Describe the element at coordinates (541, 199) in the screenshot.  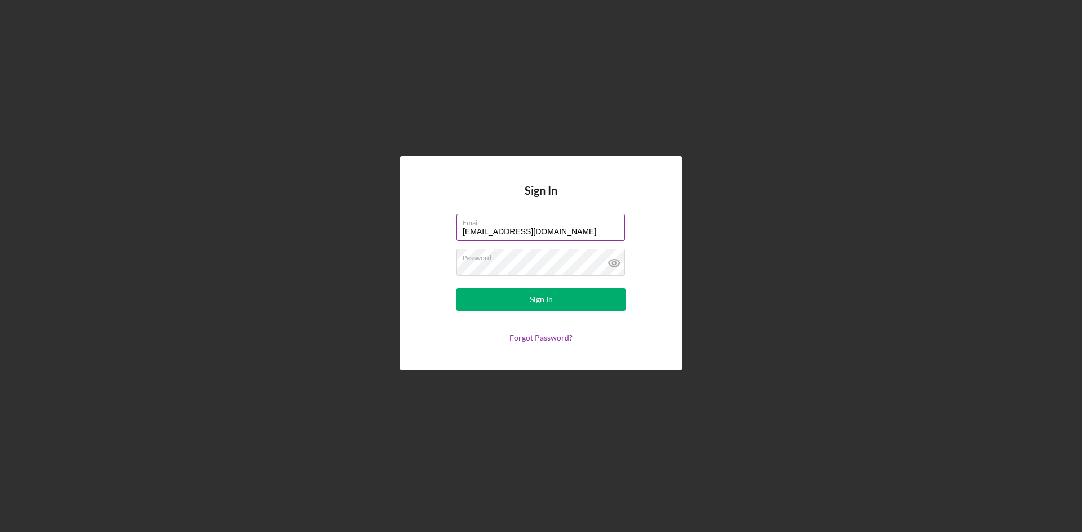
I see `h4: Sign In` at that location.